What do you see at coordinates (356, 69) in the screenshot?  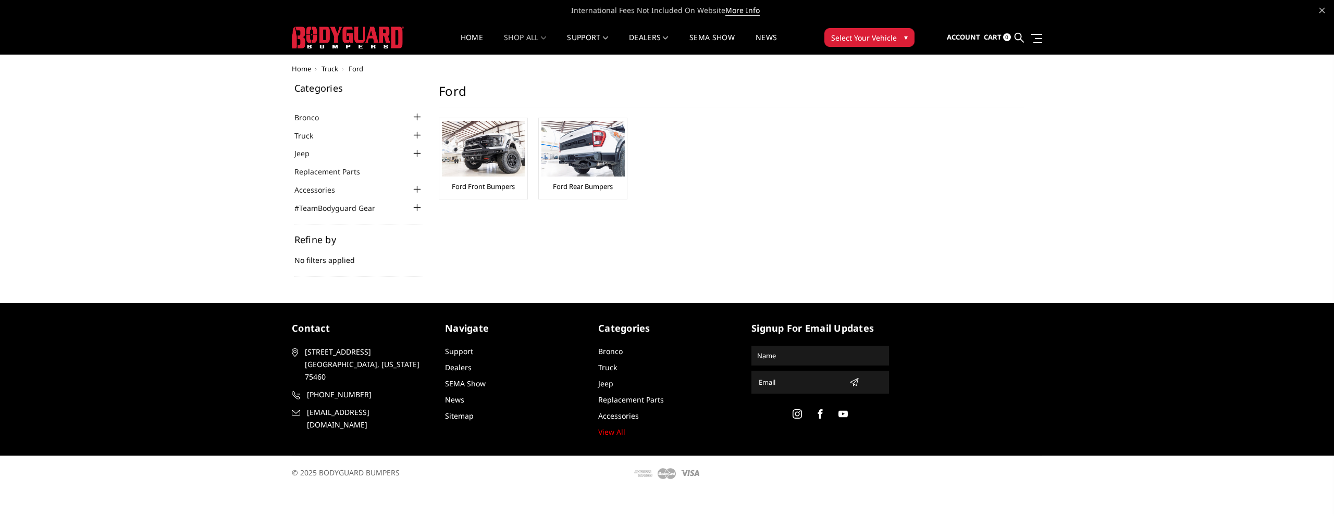 I see `span: Ford` at bounding box center [356, 69].